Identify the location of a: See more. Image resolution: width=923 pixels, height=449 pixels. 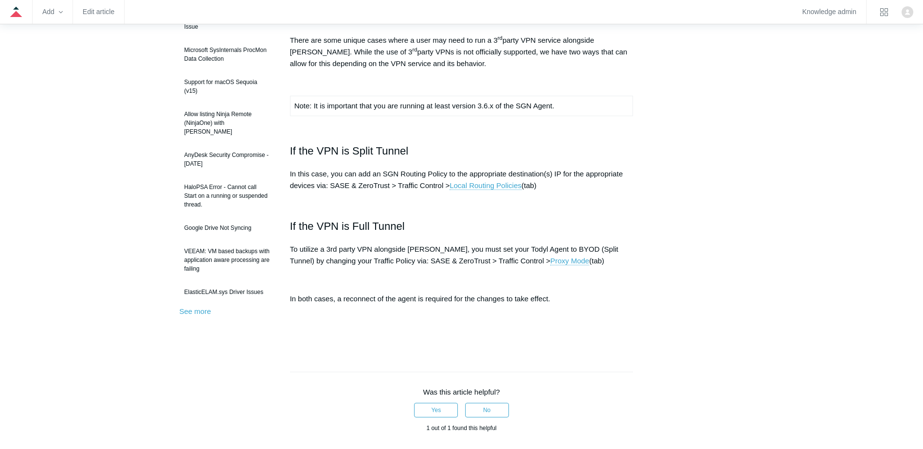
(195, 311).